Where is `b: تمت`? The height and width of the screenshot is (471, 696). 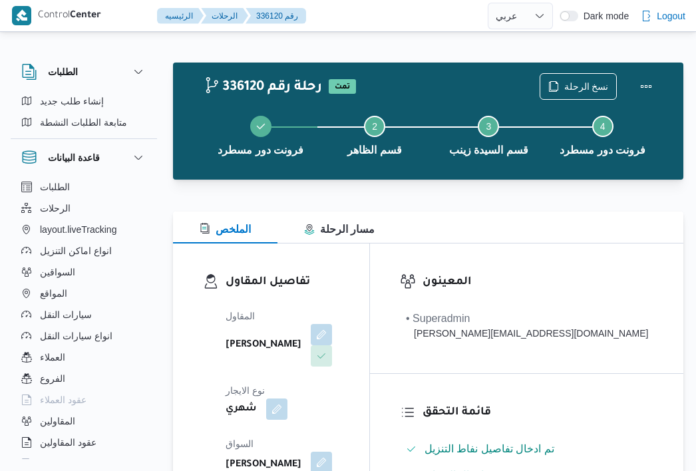
b: تمت is located at coordinates (342, 87).